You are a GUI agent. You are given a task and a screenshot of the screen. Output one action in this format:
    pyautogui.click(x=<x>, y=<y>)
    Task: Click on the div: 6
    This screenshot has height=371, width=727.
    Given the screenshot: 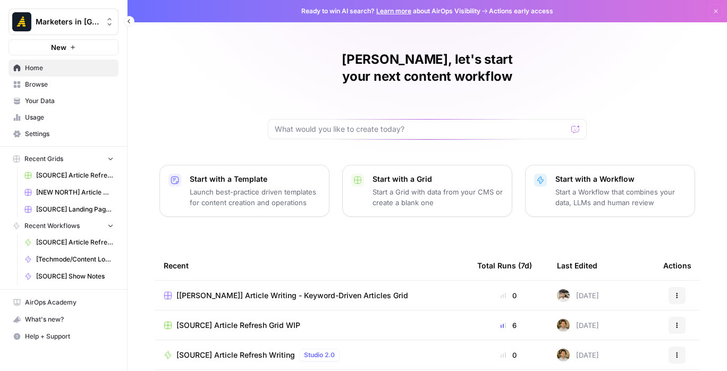 What is the action you would take?
    pyautogui.click(x=509, y=325)
    